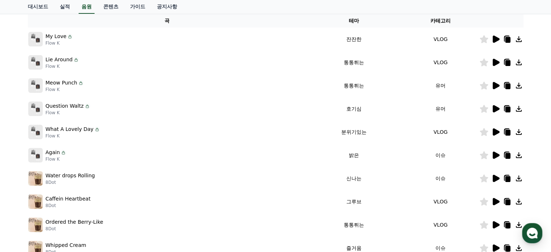 This screenshot has height=252, width=551. What do you see at coordinates (167, 21) in the screenshot?
I see `th: 곡` at bounding box center [167, 21].